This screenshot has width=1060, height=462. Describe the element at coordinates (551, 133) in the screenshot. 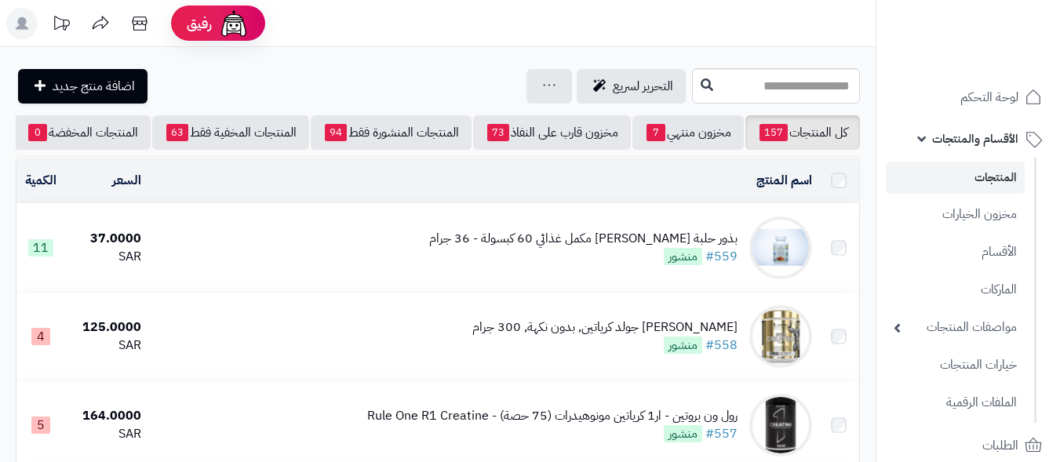

I see `a: مخزون قارب على النفاذ73` at that location.